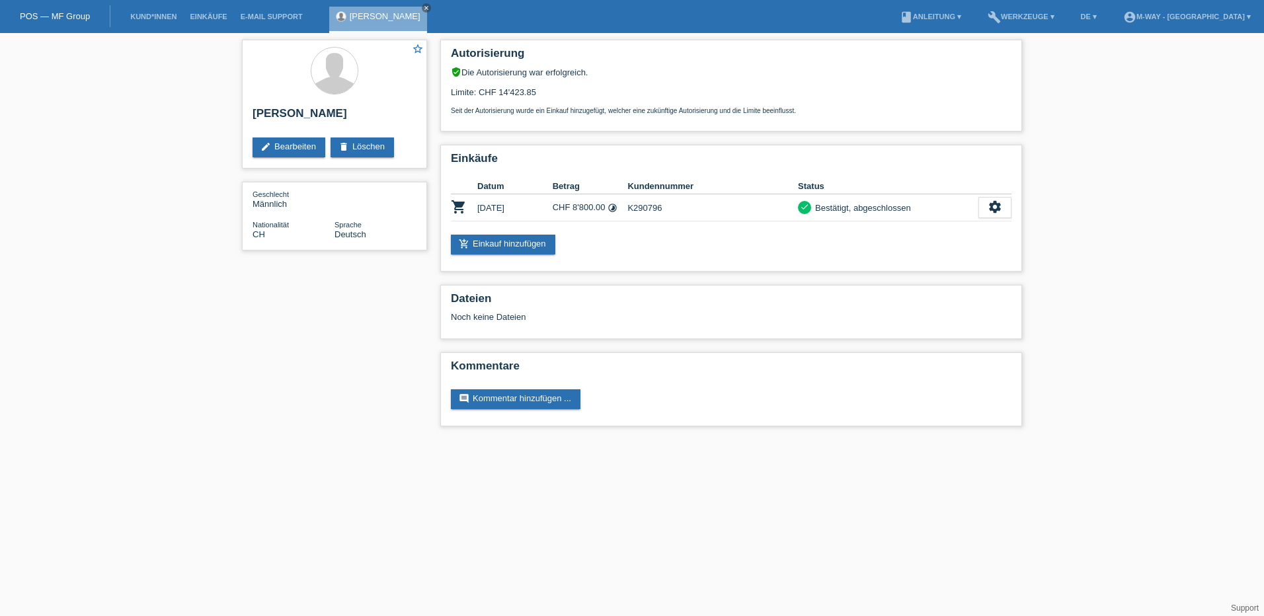  Describe the element at coordinates (731, 57) in the screenshot. I see `h2: Autorisierung` at that location.